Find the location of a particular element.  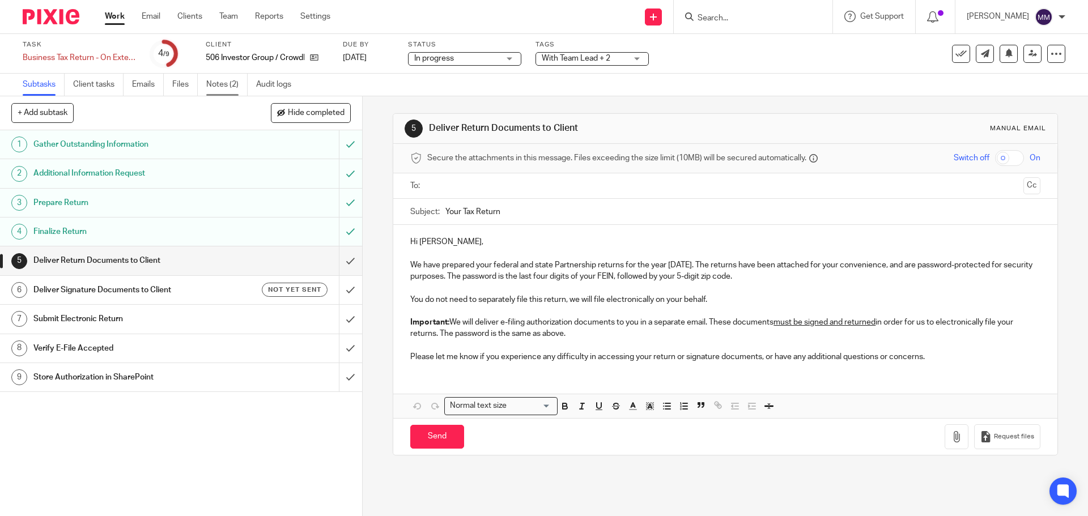

span: Get Support is located at coordinates (881, 16).